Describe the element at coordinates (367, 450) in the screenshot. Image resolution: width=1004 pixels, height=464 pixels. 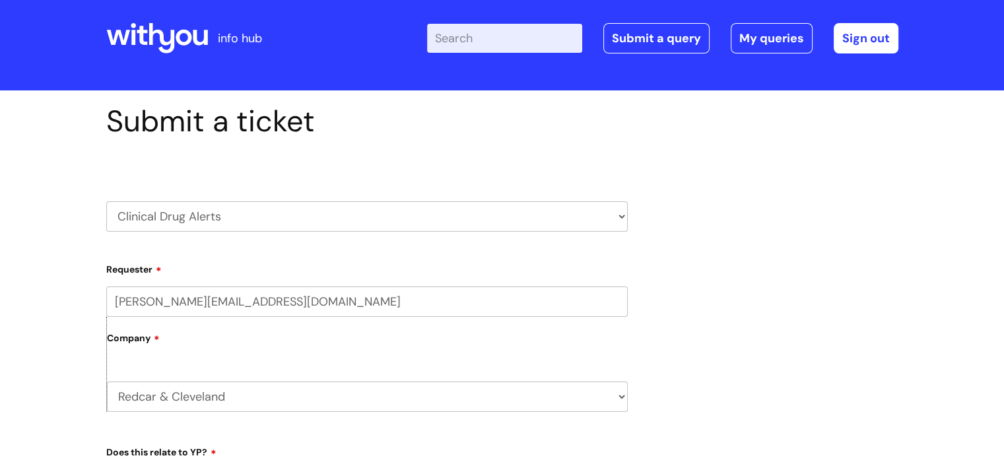
I see `label: Does this relate to YP?` at that location.